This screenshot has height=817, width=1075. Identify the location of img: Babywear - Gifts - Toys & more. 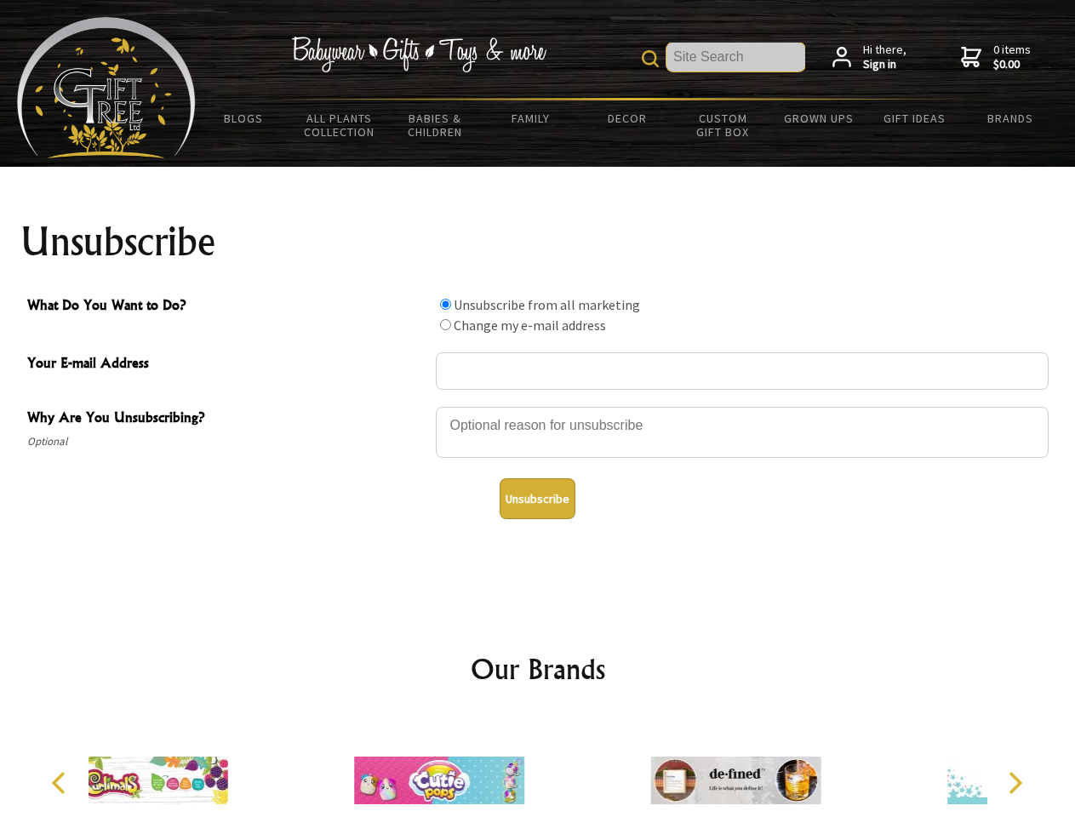
(419, 54).